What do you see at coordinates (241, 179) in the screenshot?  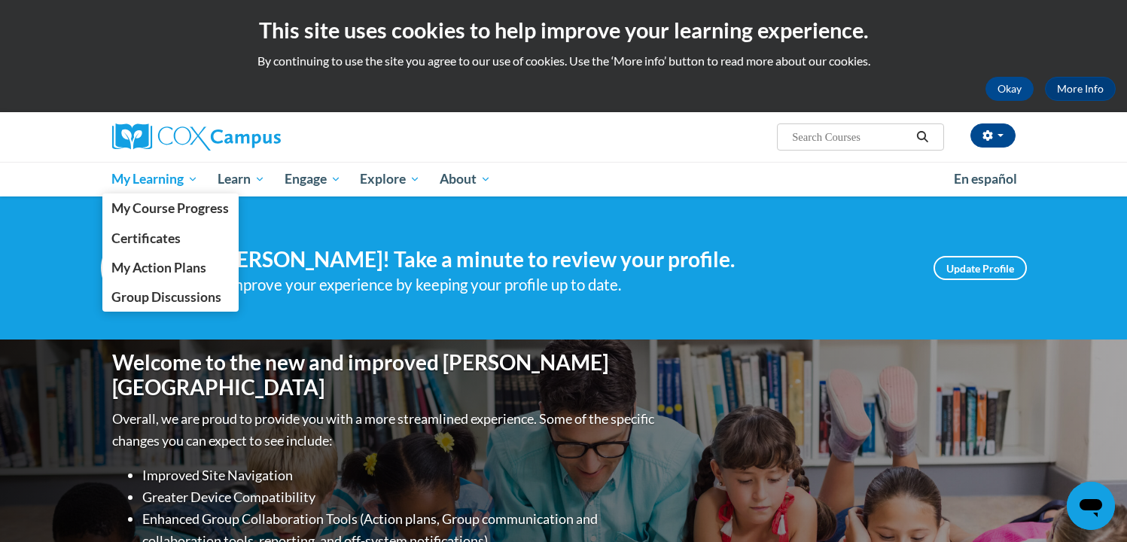 I see `a: Learn` at bounding box center [241, 179].